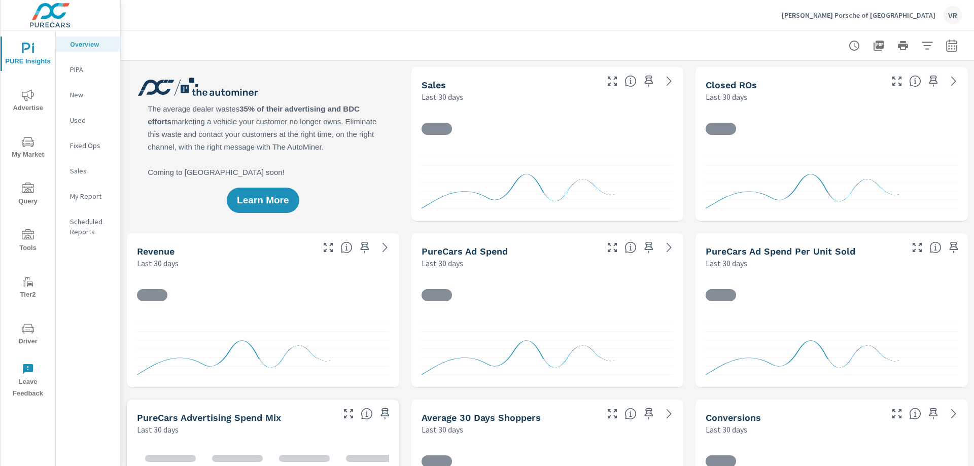 Image resolution: width=974 pixels, height=466 pixels. What do you see at coordinates (367, 414) in the screenshot?
I see `span: This table looks at how you compare to the amount of budget you spend per channel as opposed to y...` at bounding box center [367, 414].